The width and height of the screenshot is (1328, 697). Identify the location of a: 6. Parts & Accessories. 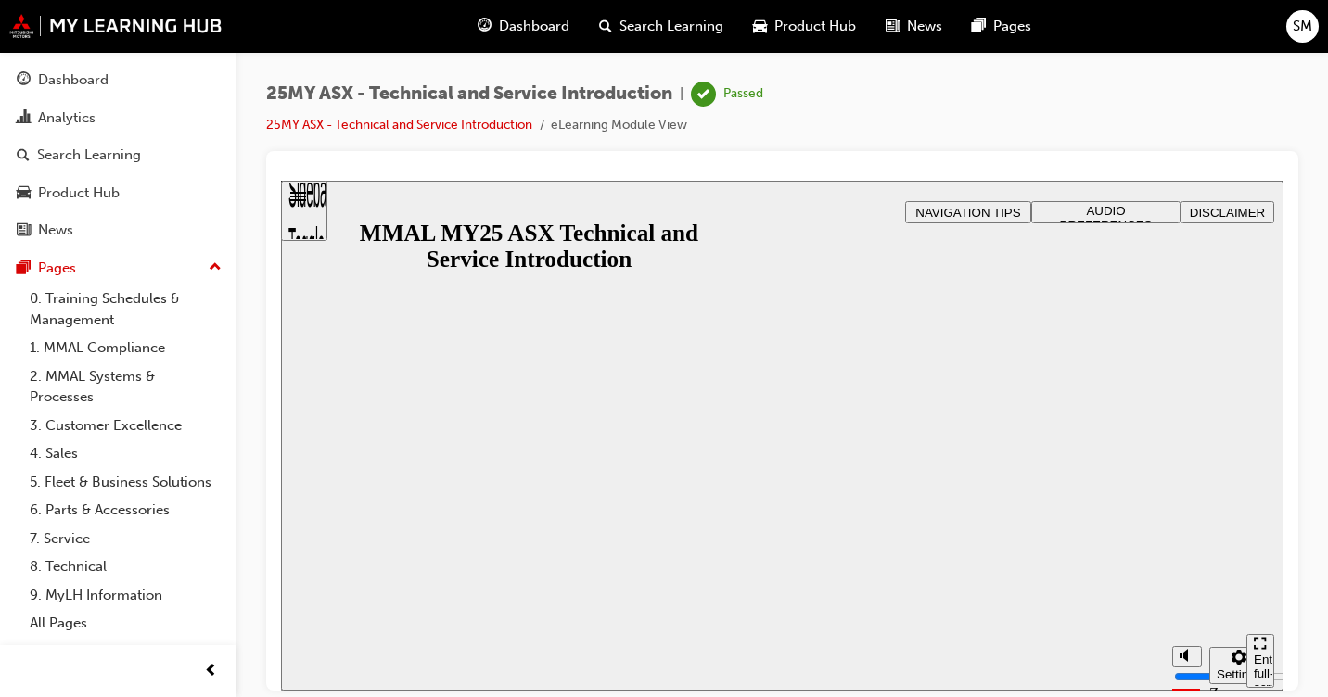
(125, 510).